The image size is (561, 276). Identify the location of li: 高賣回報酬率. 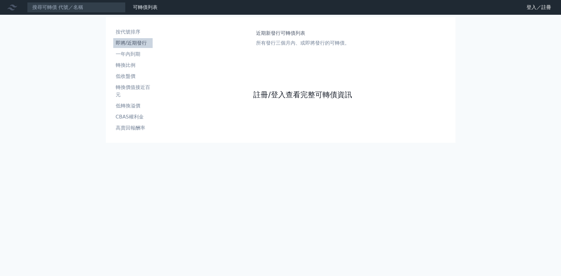
(133, 128).